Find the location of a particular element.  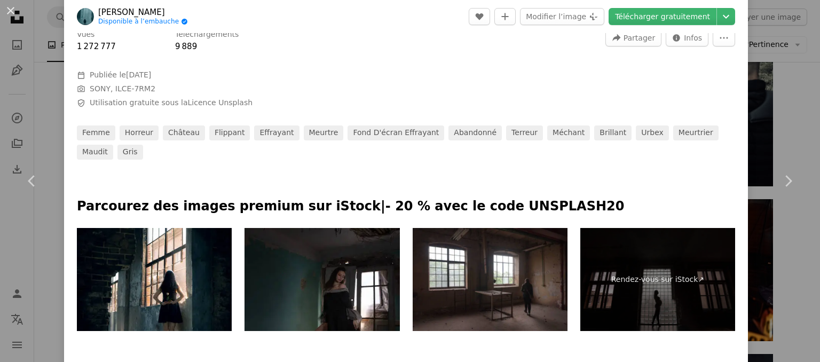

h3: Téléchargements is located at coordinates (207, 35).